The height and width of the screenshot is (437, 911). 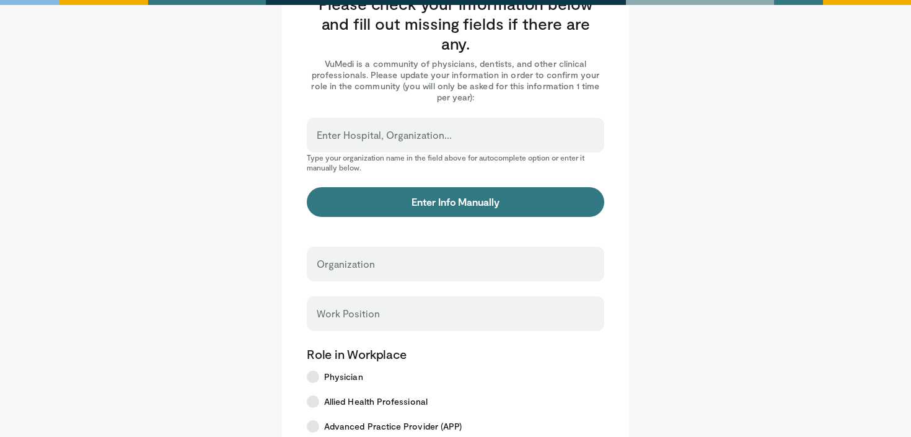 I want to click on span: Physician, so click(x=343, y=377).